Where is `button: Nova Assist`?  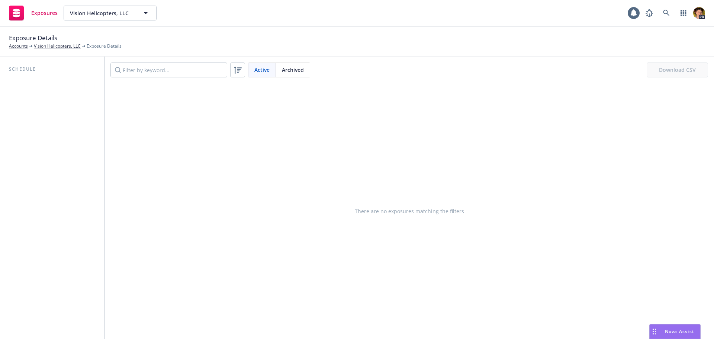 button: Nova Assist is located at coordinates (675, 331).